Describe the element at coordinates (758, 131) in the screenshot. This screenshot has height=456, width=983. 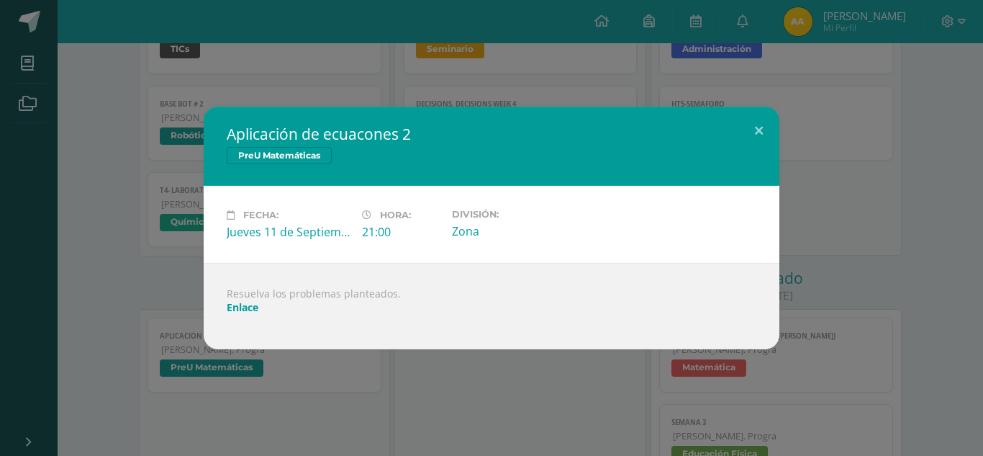
I see `button: Close (Esc)` at that location.